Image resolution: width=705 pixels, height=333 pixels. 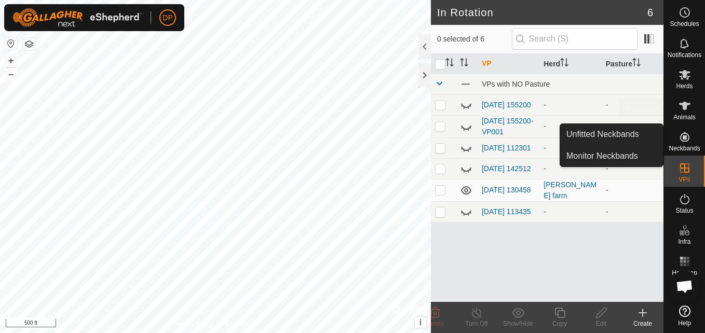 I want to click on span: Neckbands, so click(x=684, y=148).